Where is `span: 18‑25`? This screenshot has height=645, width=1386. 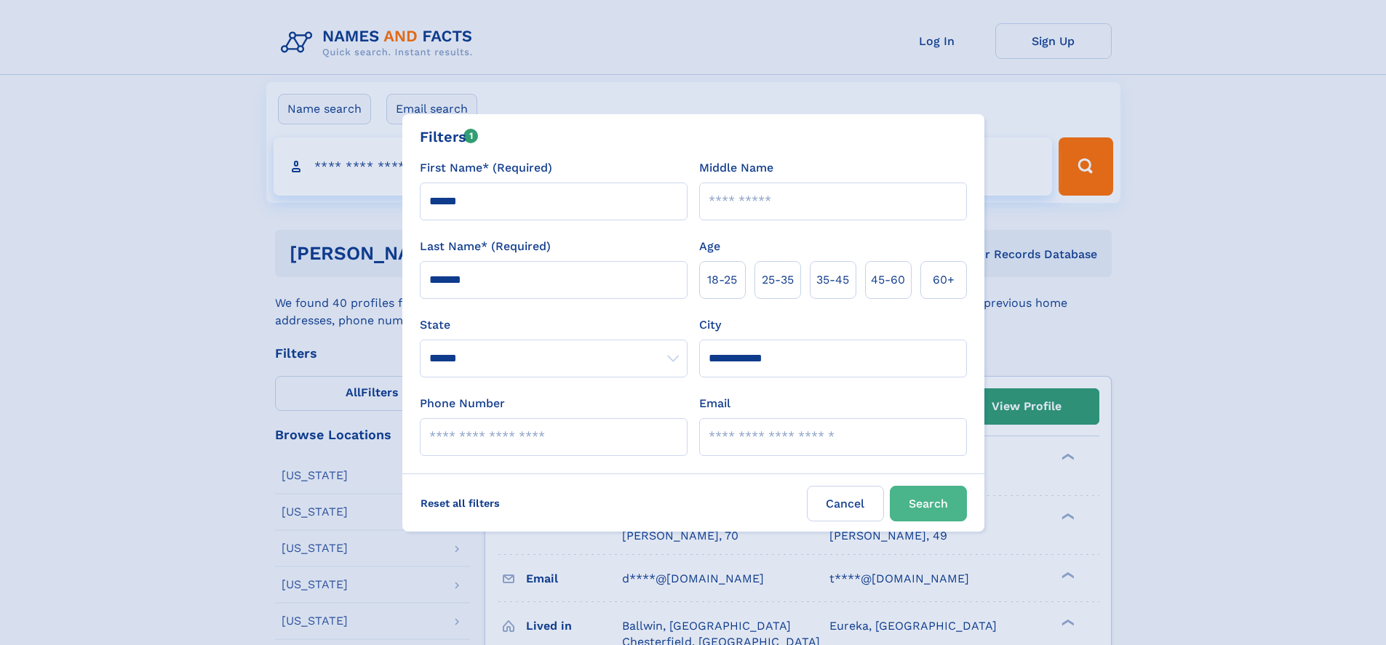 span: 18‑25 is located at coordinates (722, 280).